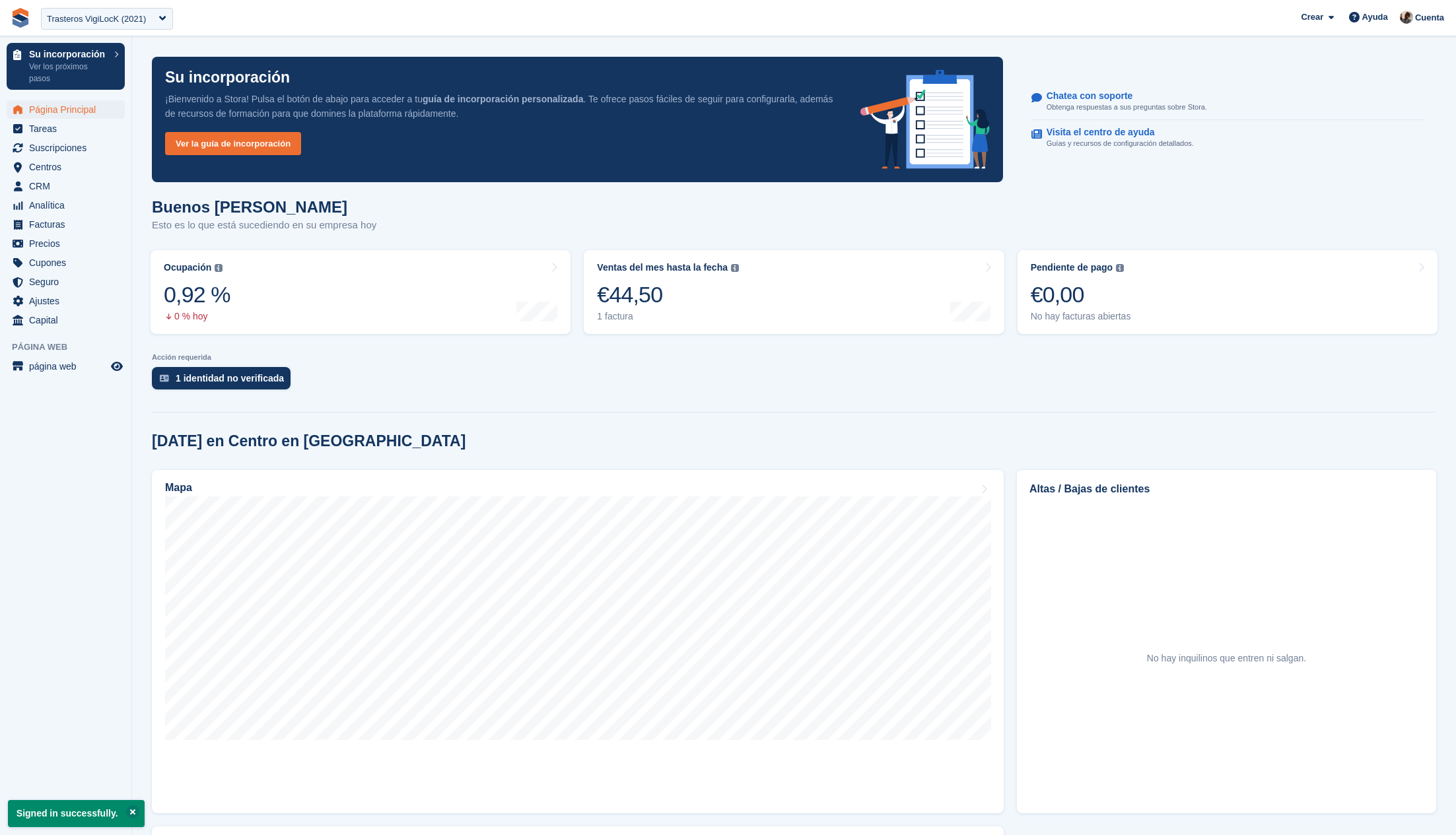  Describe the element at coordinates (1072, 268) in the screenshot. I see `div: Pendiente de pago` at that location.